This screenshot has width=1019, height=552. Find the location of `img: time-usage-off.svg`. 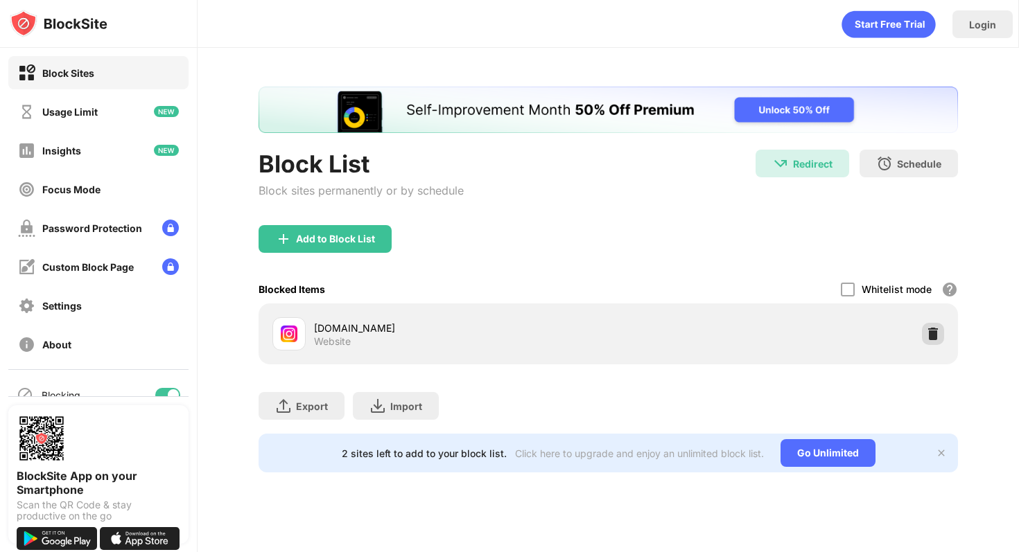

img: time-usage-off.svg is located at coordinates (26, 112).